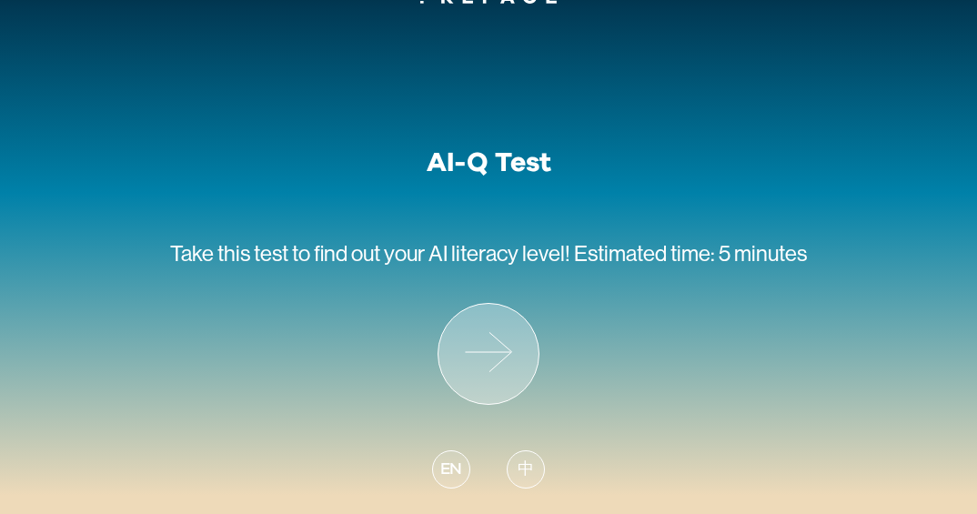 The image size is (977, 514). Describe the element at coordinates (451, 470) in the screenshot. I see `span: EN` at that location.